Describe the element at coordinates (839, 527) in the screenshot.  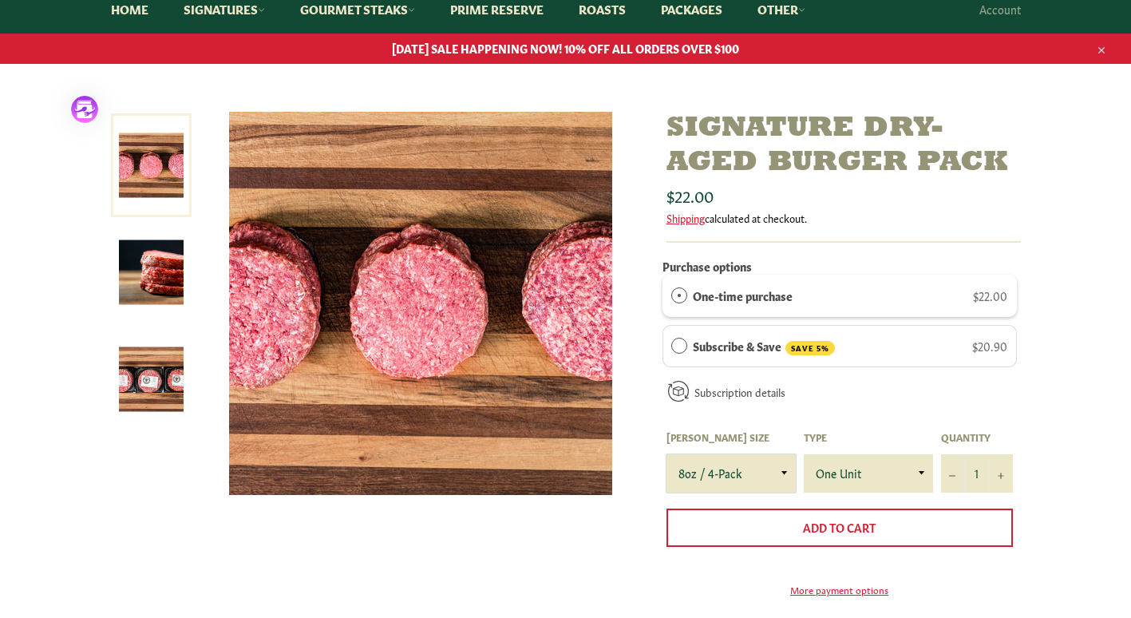
I see `span: Add to Cart` at that location.